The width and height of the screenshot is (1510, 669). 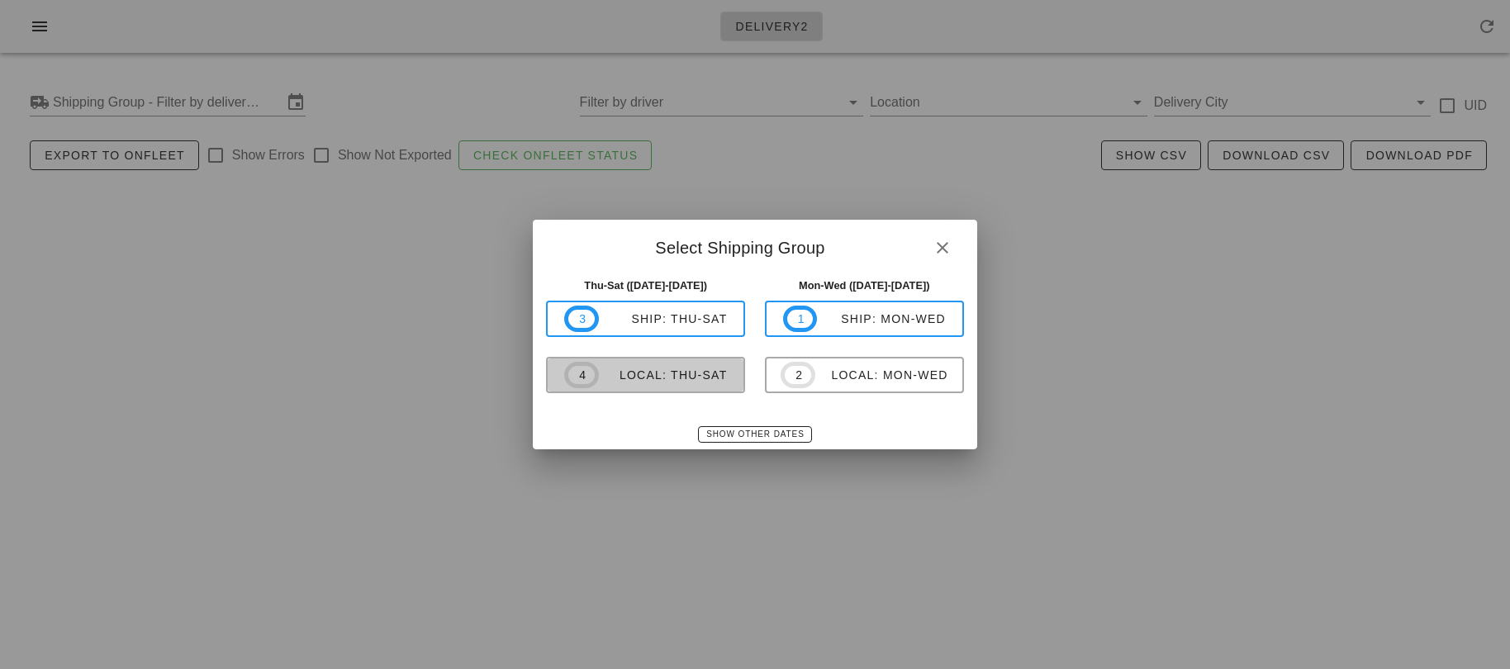 What do you see at coordinates (582, 319) in the screenshot?
I see `span: 3` at bounding box center [582, 319].